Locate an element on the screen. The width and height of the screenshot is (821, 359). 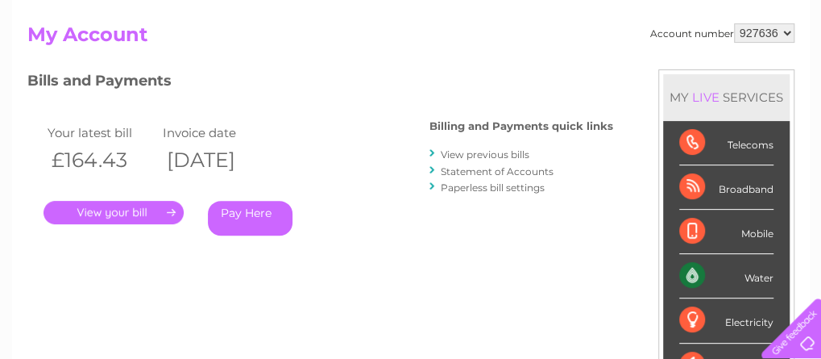
a: Blog is located at coordinates (692, 74).